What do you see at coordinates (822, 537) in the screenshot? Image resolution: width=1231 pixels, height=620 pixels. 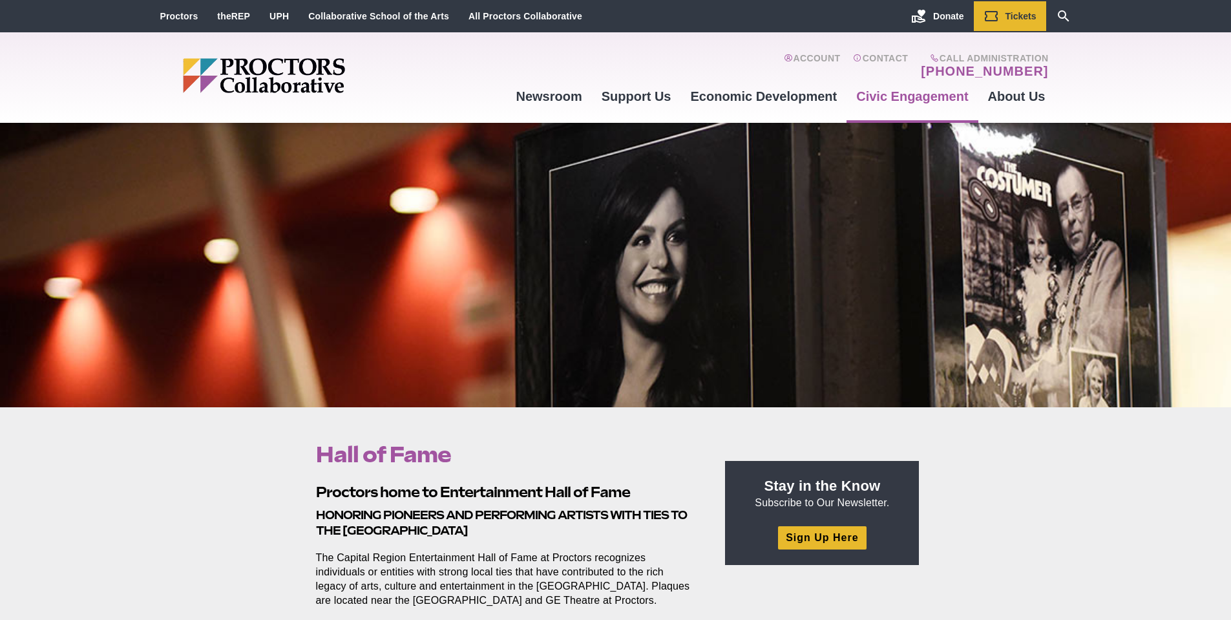 I see `a: Sign Up Here` at bounding box center [822, 537].